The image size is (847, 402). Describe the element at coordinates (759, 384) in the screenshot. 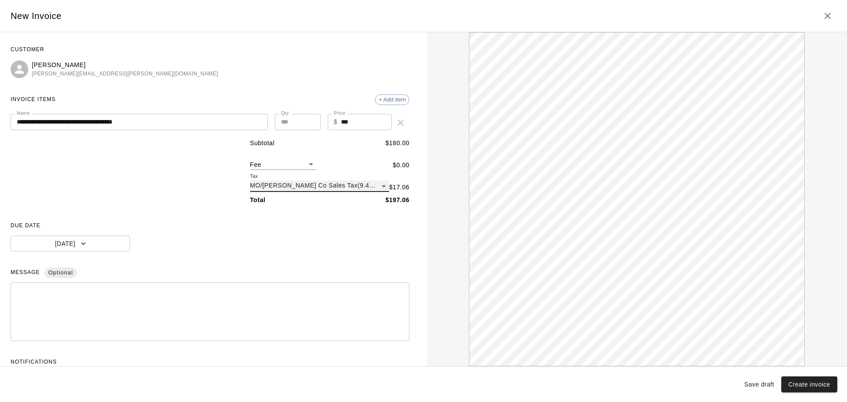

I see `button: Save draft` at that location.